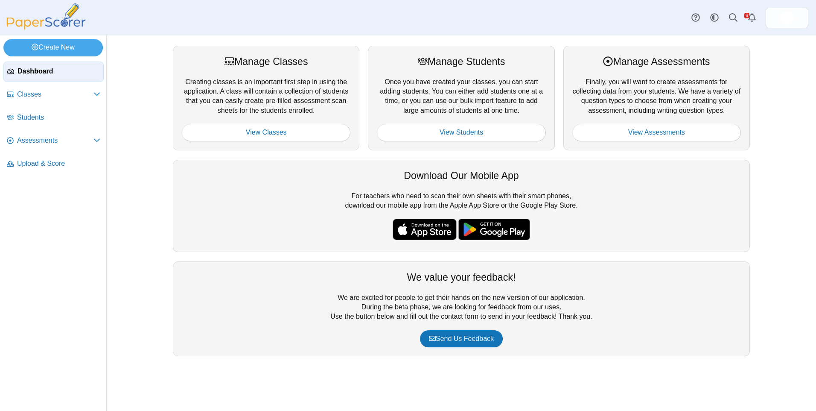 The image size is (816, 411). I want to click on span: Micah Willis, so click(787, 18).